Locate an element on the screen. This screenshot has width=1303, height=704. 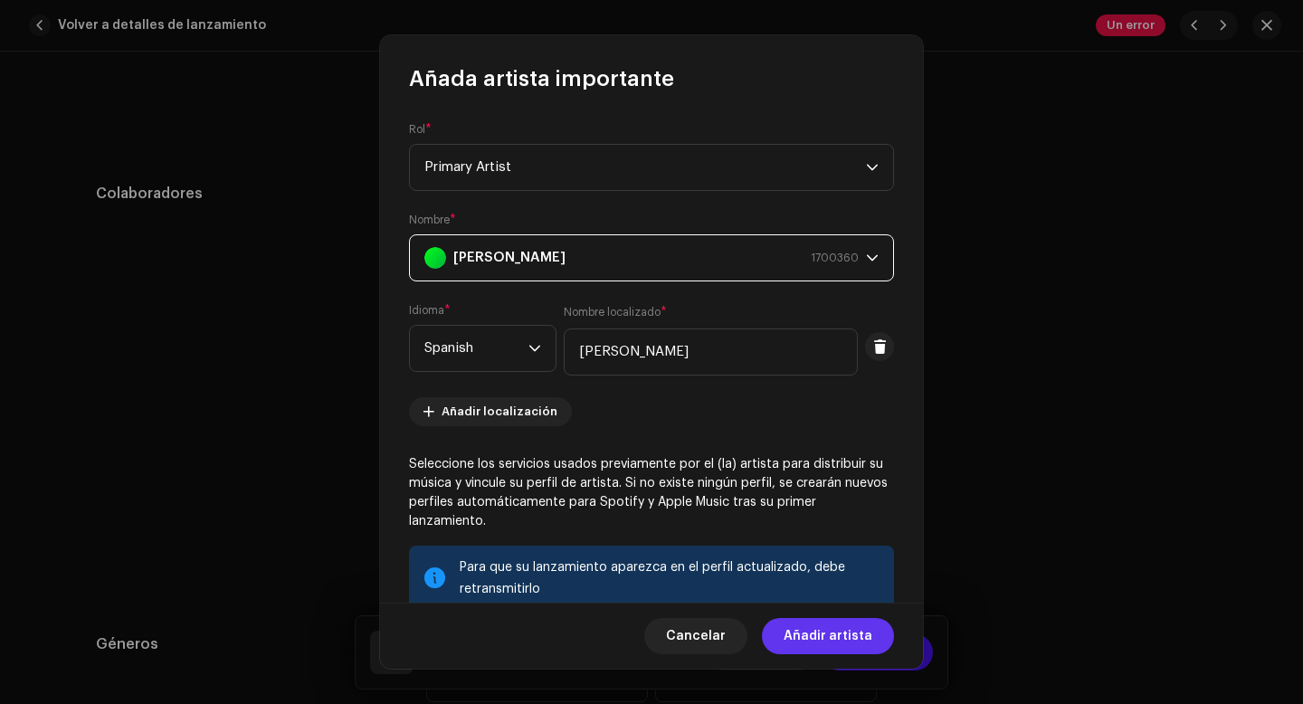
span: 1700360 is located at coordinates (834, 258).